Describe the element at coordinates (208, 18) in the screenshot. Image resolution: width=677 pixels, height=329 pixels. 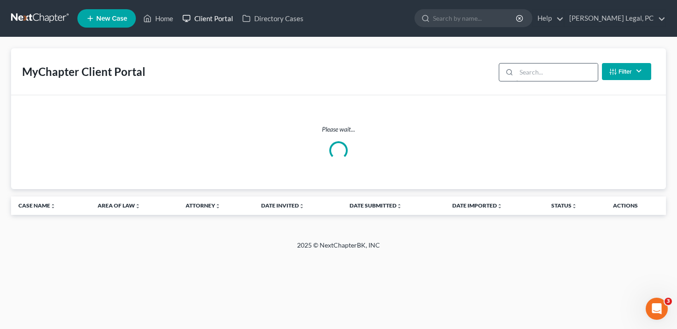
I see `a: Client Portal` at that location.